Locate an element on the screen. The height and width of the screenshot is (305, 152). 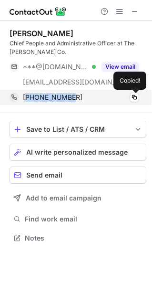
button: Notes is located at coordinates (78, 238).